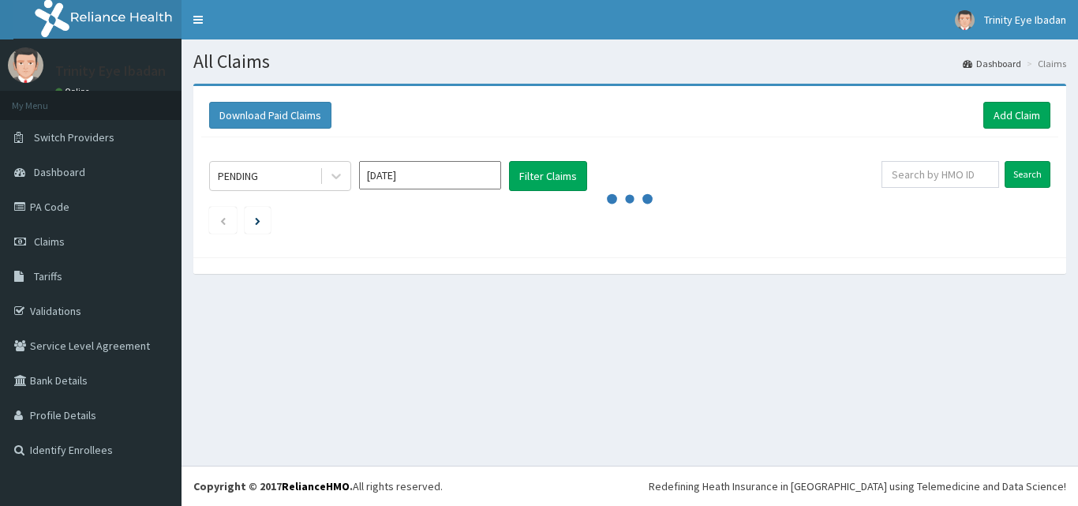  I want to click on p: Trinity Eye Ibadan, so click(110, 71).